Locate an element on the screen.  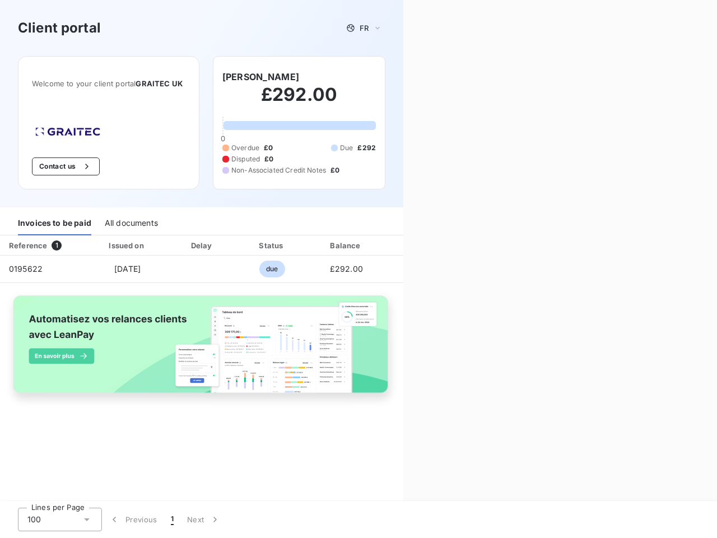
div: Status is located at coordinates (272, 245).